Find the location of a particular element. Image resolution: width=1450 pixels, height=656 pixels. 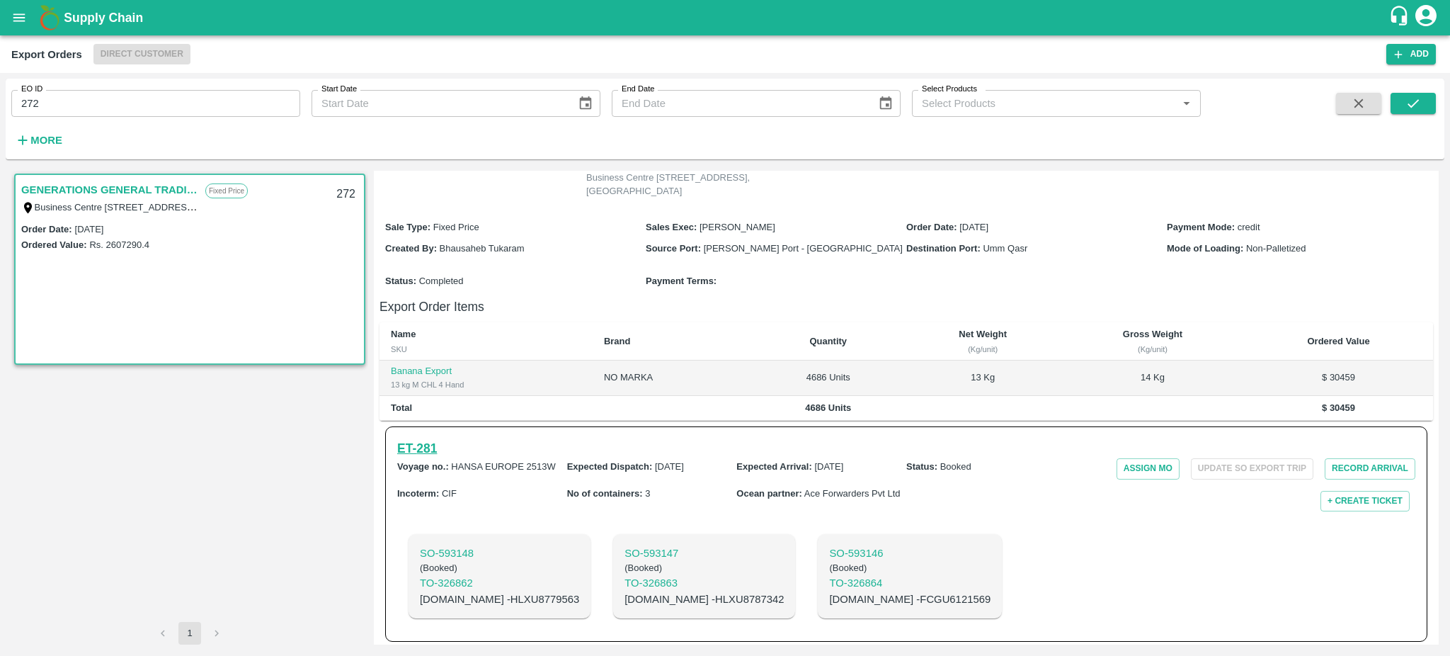

span: HANSA EUROPE 2513W is located at coordinates (503, 466).